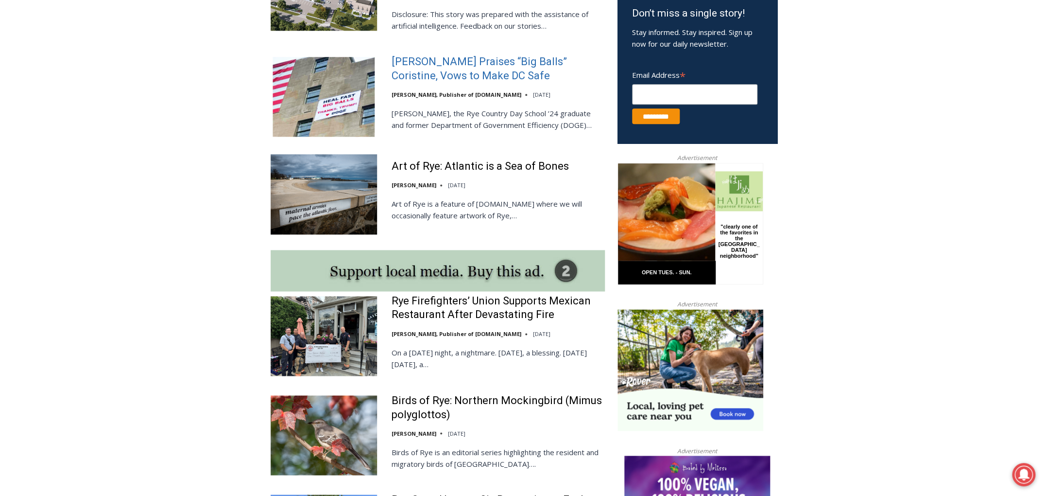  Describe the element at coordinates (498, 20) in the screenshot. I see `p: Disclosure: This story was prepared with the assistance of artificial intelligence. Feedback on o...` at that location.